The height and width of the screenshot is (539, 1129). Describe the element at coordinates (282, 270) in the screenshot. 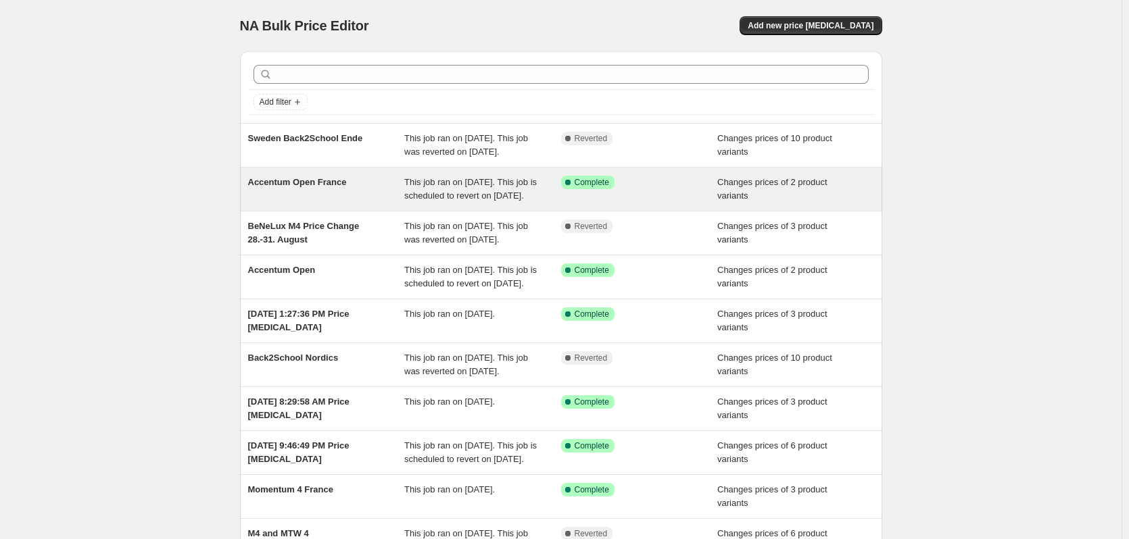

I see `span: Accentum Open` at that location.